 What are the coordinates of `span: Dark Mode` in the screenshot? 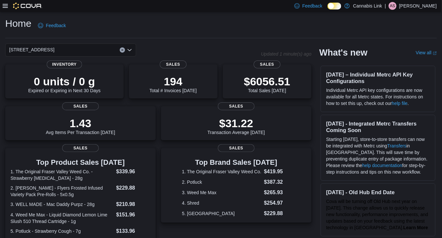 It's located at (327, 9).